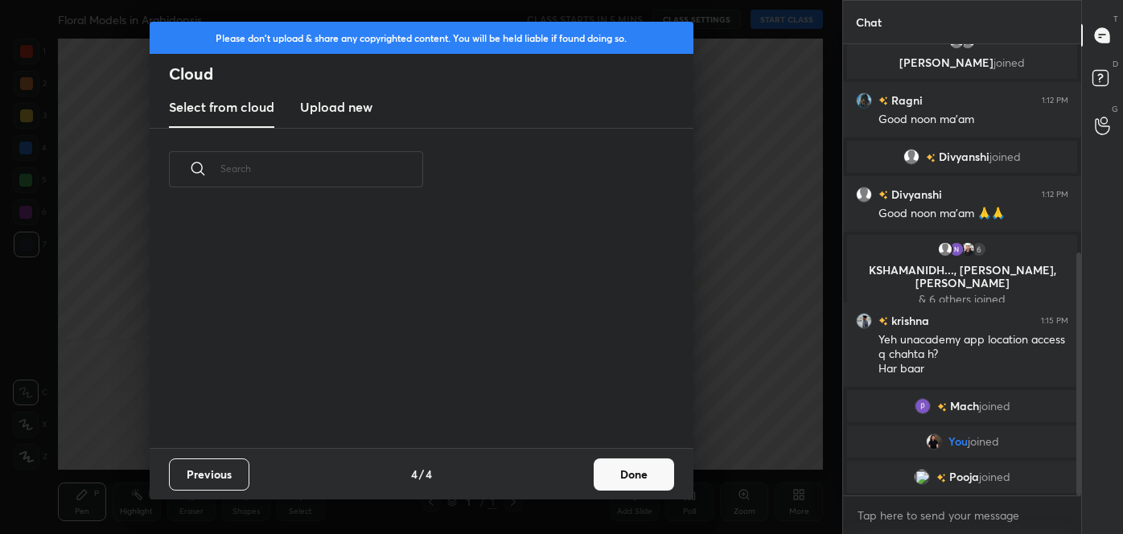 This screenshot has height=534, width=1123. Describe the element at coordinates (968, 249) in the screenshot. I see `img: 361c779e0a634952a31b08713a08d5ef.jpg` at that location.